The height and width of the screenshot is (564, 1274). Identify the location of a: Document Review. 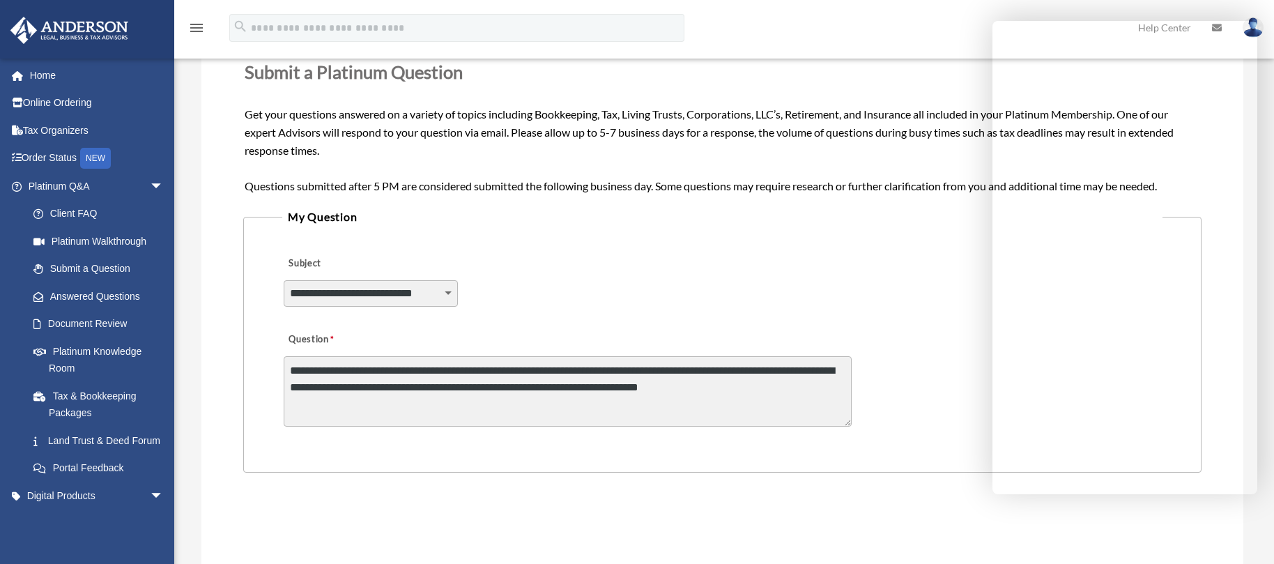
(102, 324).